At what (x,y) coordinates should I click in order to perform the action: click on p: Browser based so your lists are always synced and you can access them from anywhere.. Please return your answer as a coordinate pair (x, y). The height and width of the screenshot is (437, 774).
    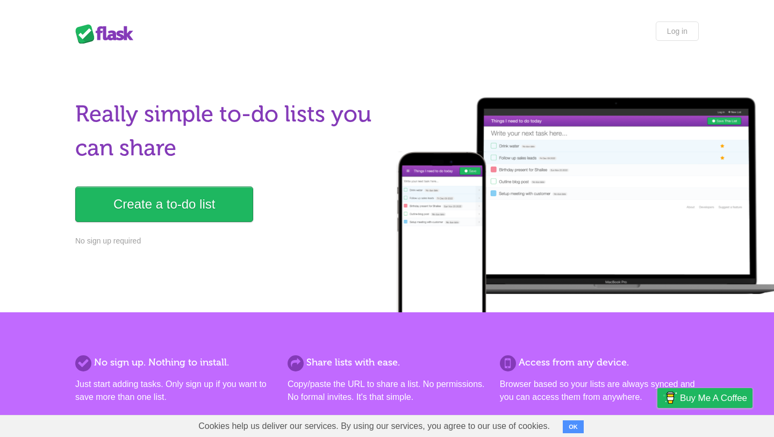
    Looking at the image, I should click on (600, 391).